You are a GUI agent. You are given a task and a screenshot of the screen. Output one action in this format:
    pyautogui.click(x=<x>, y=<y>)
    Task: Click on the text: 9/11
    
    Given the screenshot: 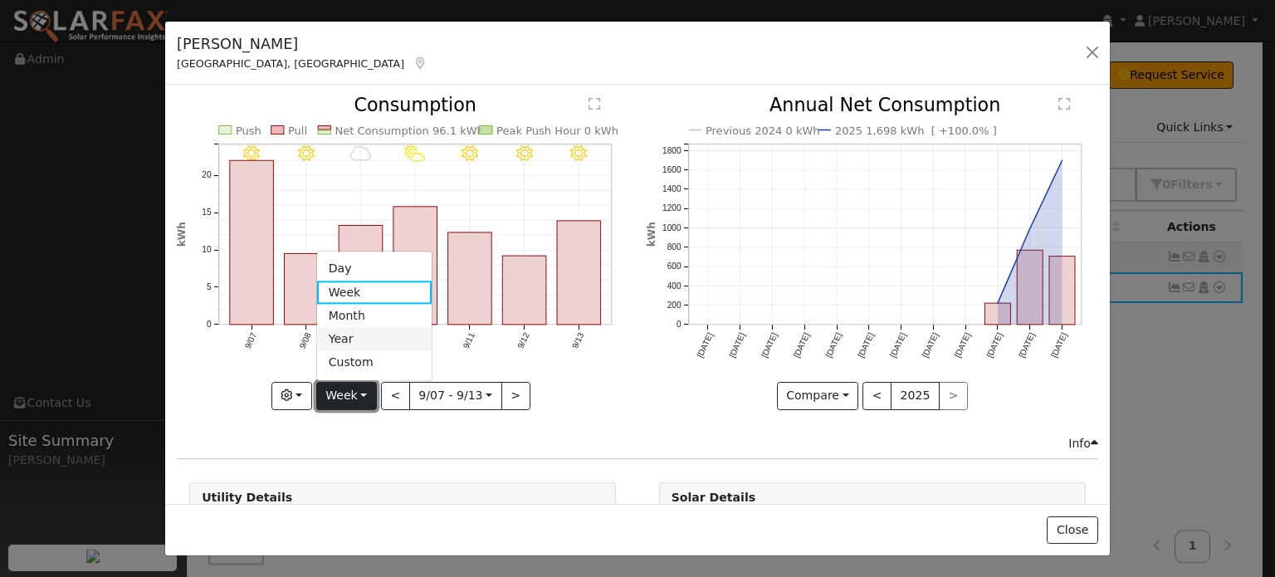 What is the action you would take?
    pyautogui.click(x=469, y=340)
    